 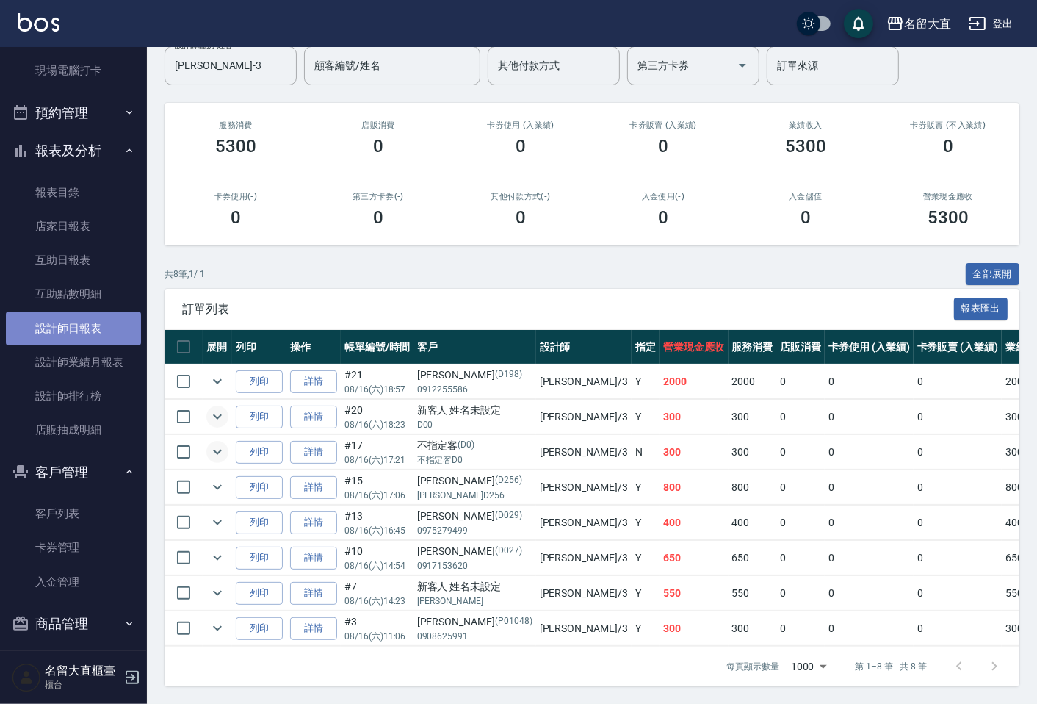 I want to click on p: 08/16 (六) 17:21, so click(x=377, y=460).